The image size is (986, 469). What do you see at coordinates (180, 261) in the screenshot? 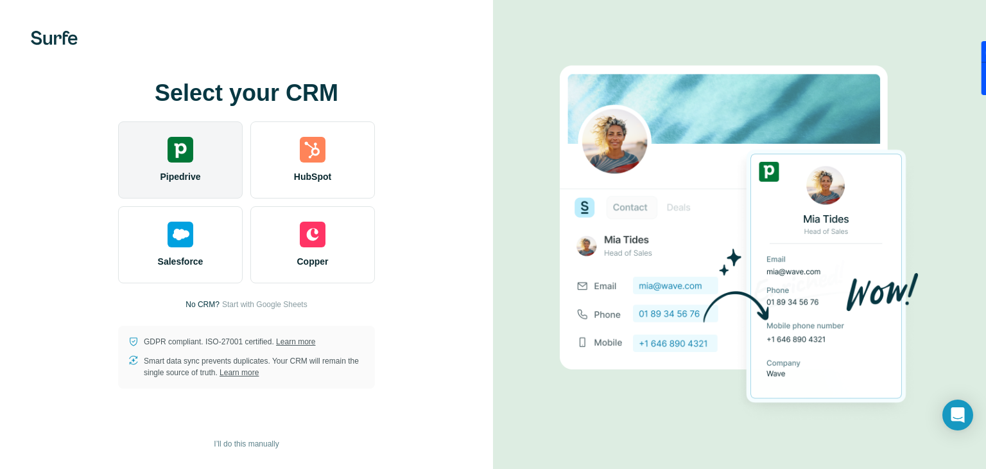
I see `span: Salesforce` at bounding box center [180, 261].